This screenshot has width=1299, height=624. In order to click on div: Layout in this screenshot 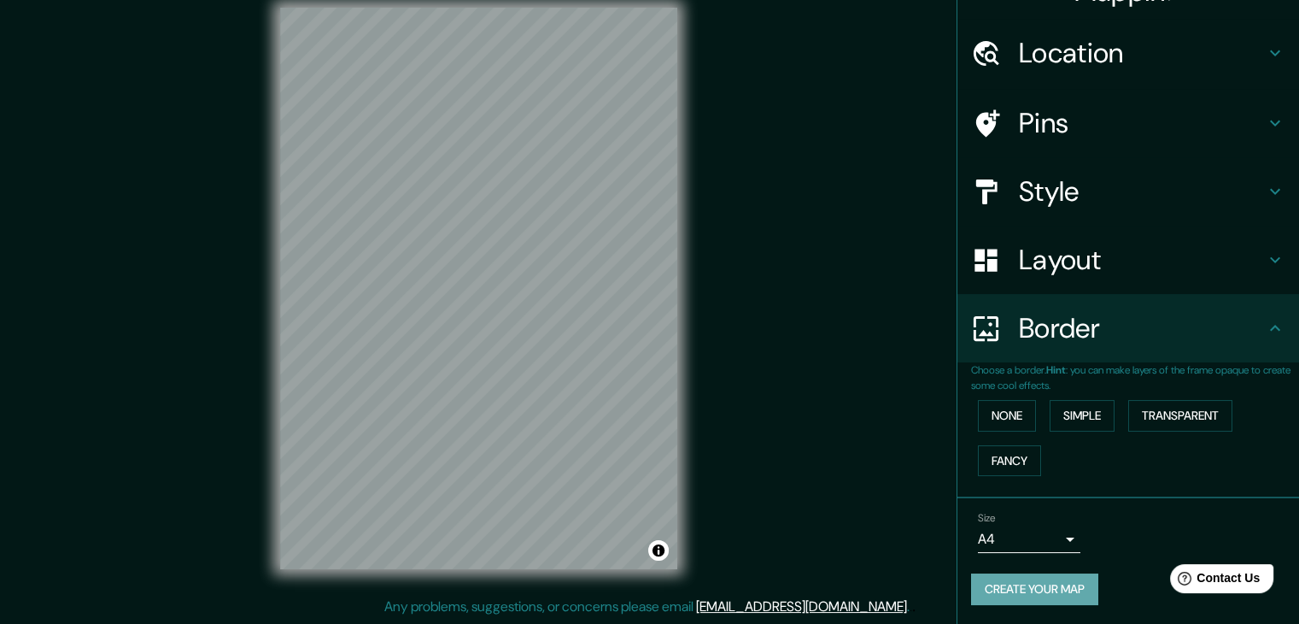, I will do `click(1129, 260)`.